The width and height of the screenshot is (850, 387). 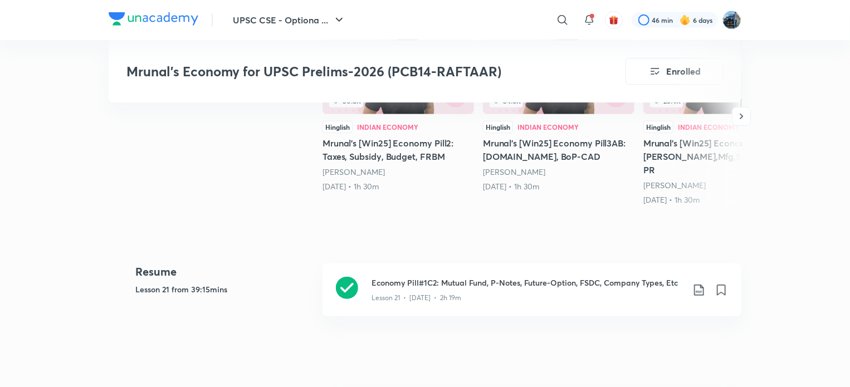 I want to click on img: Company Logo, so click(x=153, y=19).